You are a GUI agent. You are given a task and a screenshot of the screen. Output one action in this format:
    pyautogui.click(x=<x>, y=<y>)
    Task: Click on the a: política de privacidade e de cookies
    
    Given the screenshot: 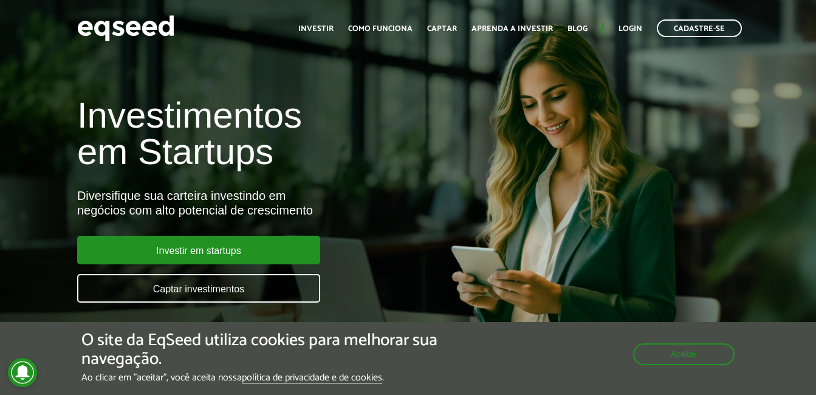 What is the action you would take?
    pyautogui.click(x=312, y=378)
    